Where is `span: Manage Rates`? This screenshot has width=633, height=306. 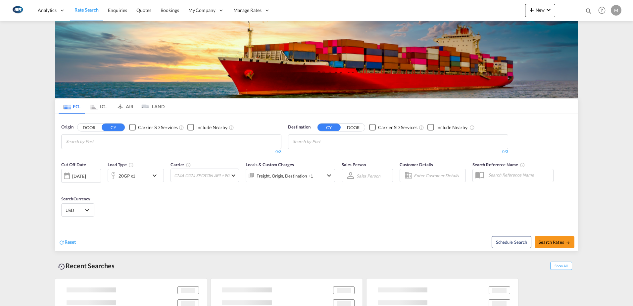 span: Manage Rates is located at coordinates (247, 10).